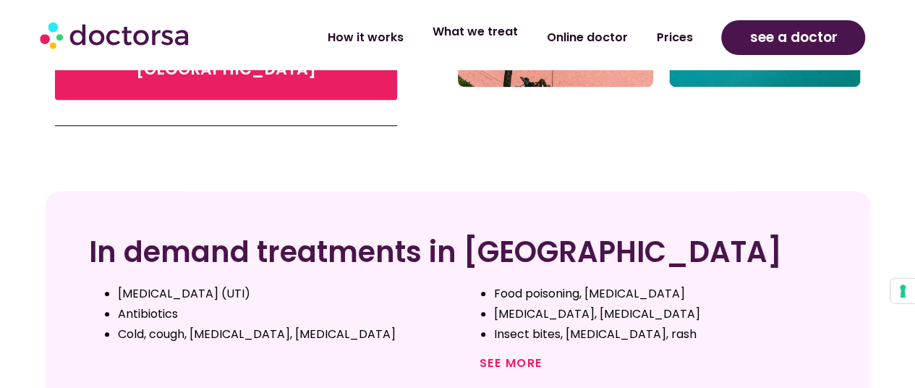  Describe the element at coordinates (365, 38) in the screenshot. I see `a: How it works` at that location.